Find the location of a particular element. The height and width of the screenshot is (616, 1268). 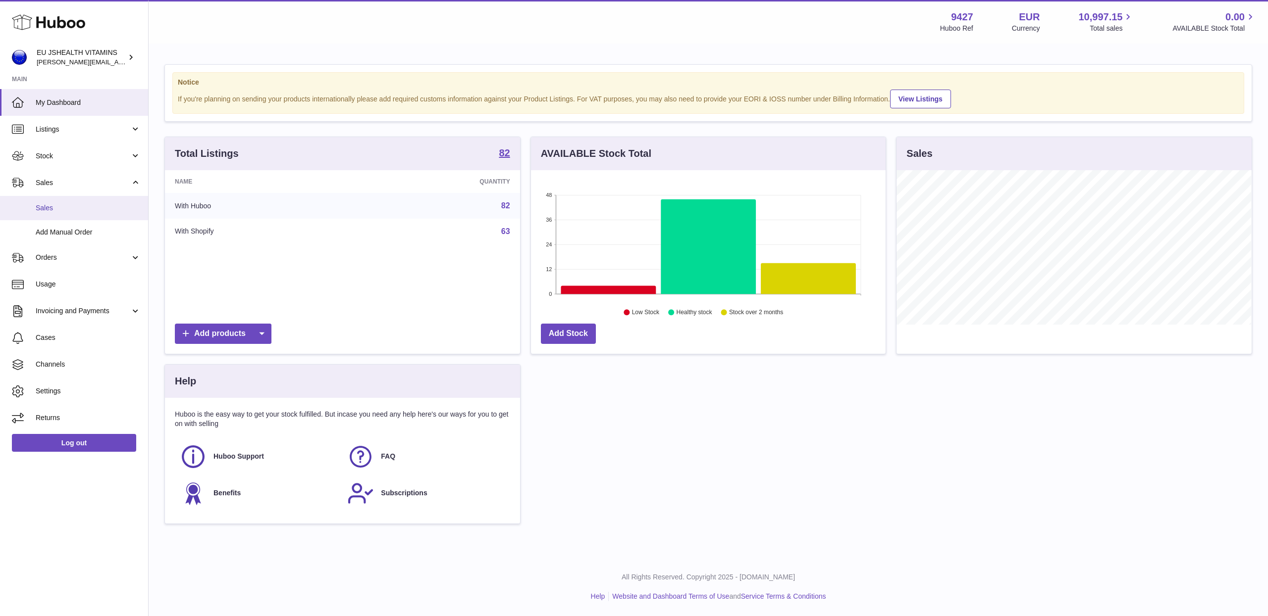

span: Orders is located at coordinates (83, 257).